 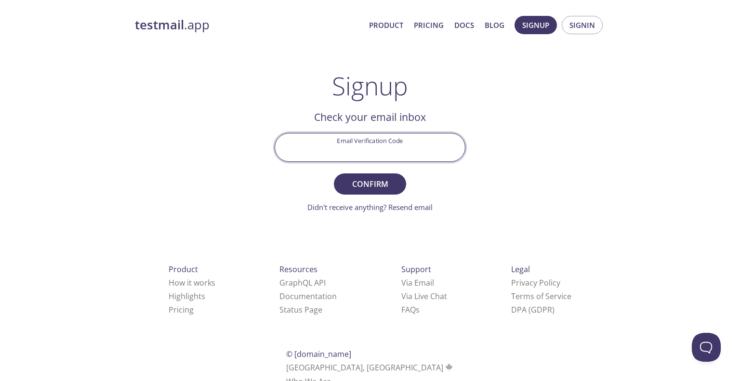 What do you see at coordinates (370, 86) in the screenshot?
I see `h1: Signup` at bounding box center [370, 86].